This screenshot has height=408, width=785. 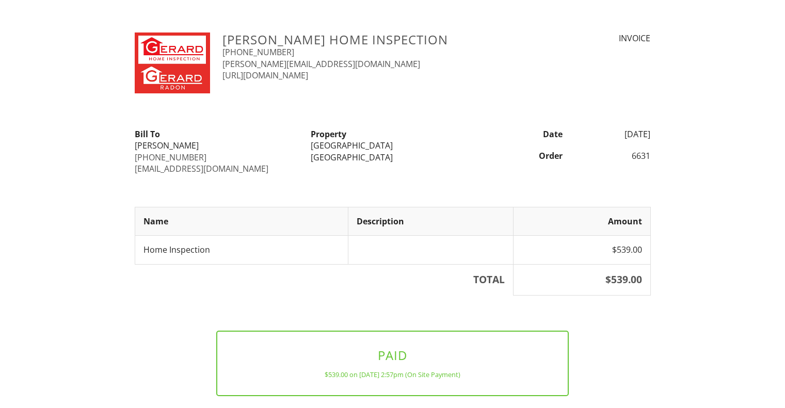 I want to click on h3: PAID, so click(x=392, y=355).